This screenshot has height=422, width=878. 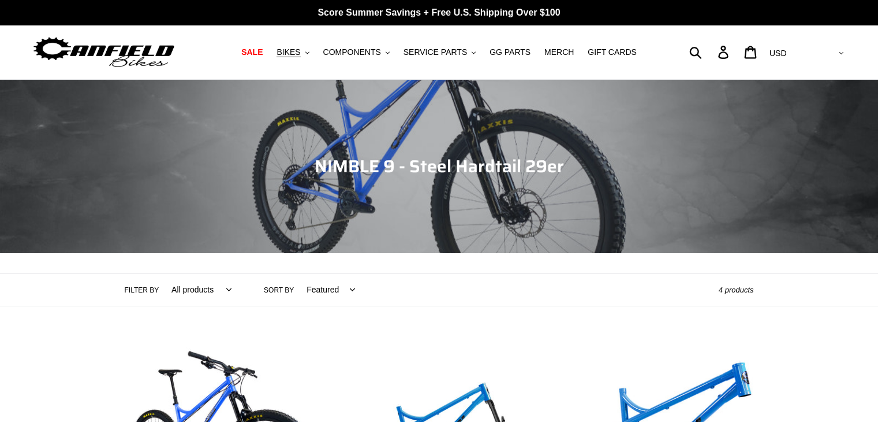 I want to click on a: MERCH, so click(x=559, y=52).